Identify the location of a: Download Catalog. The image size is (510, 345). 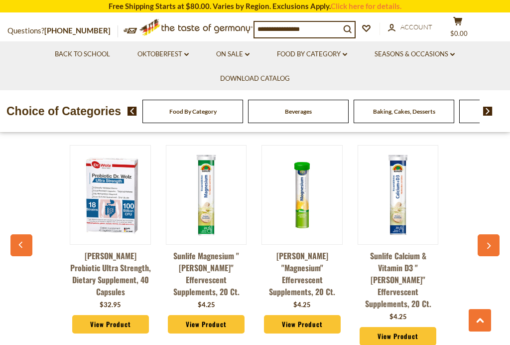
(255, 79).